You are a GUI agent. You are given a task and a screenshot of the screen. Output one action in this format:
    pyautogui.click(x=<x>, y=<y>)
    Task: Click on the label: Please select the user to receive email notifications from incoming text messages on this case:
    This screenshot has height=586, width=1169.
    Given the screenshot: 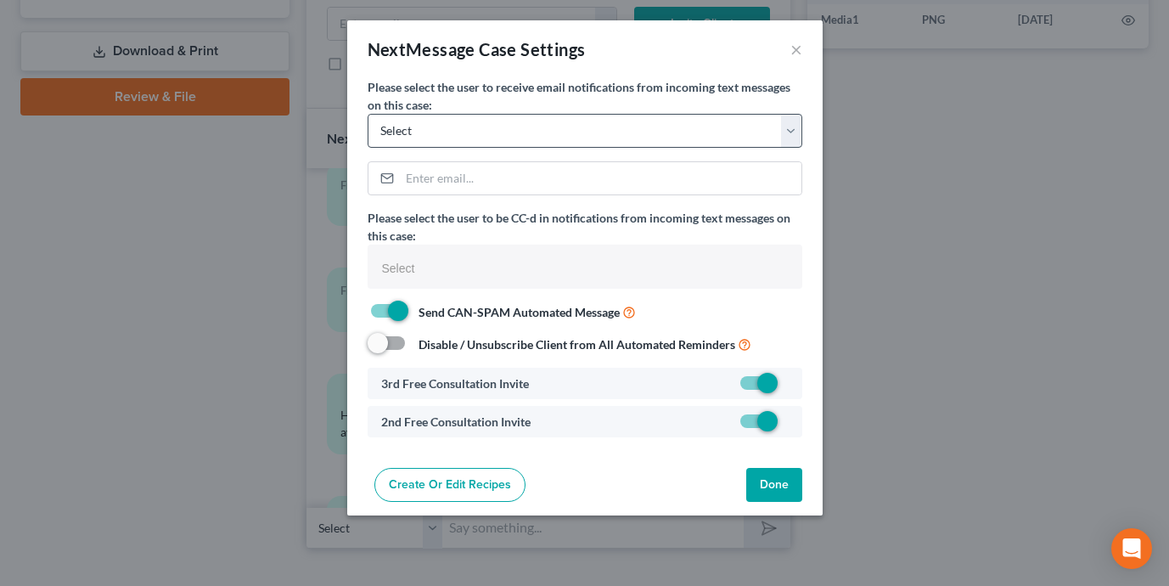 What is the action you would take?
    pyautogui.click(x=585, y=96)
    